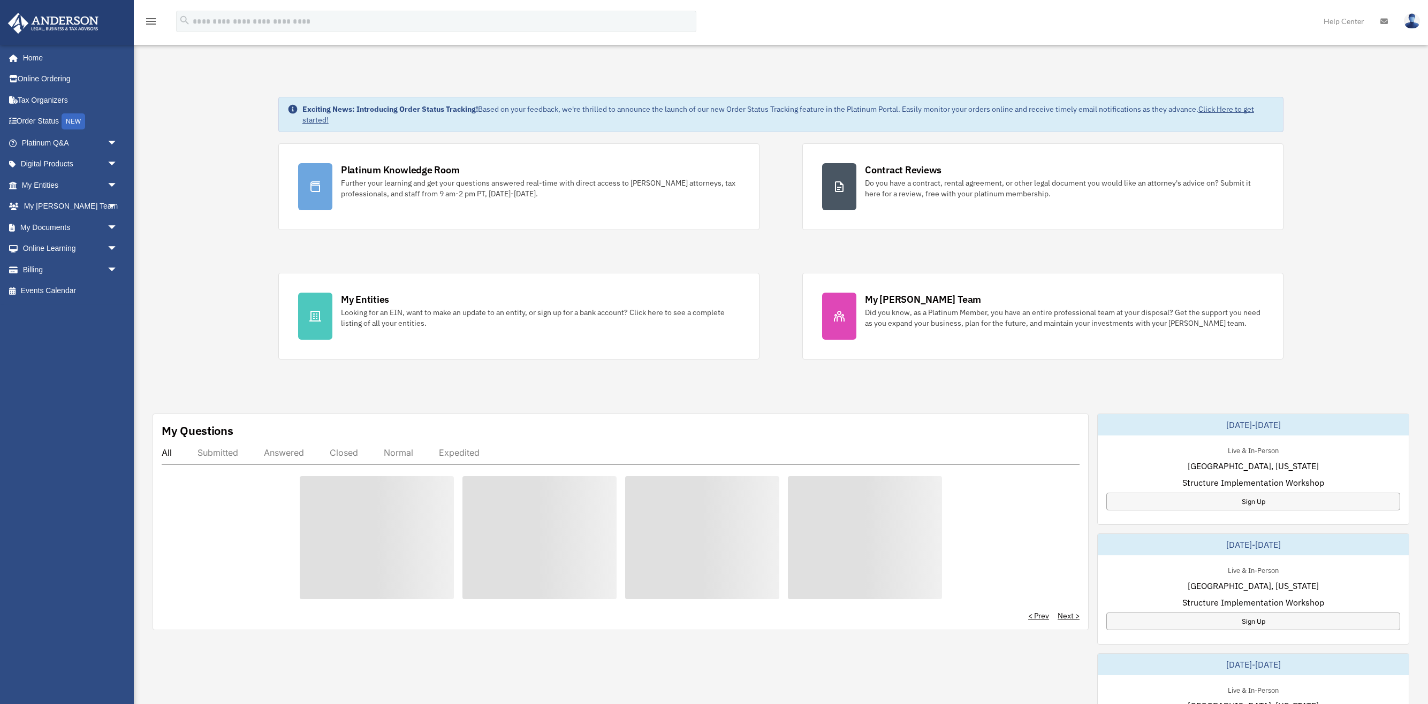  I want to click on div: Closed, so click(344, 453).